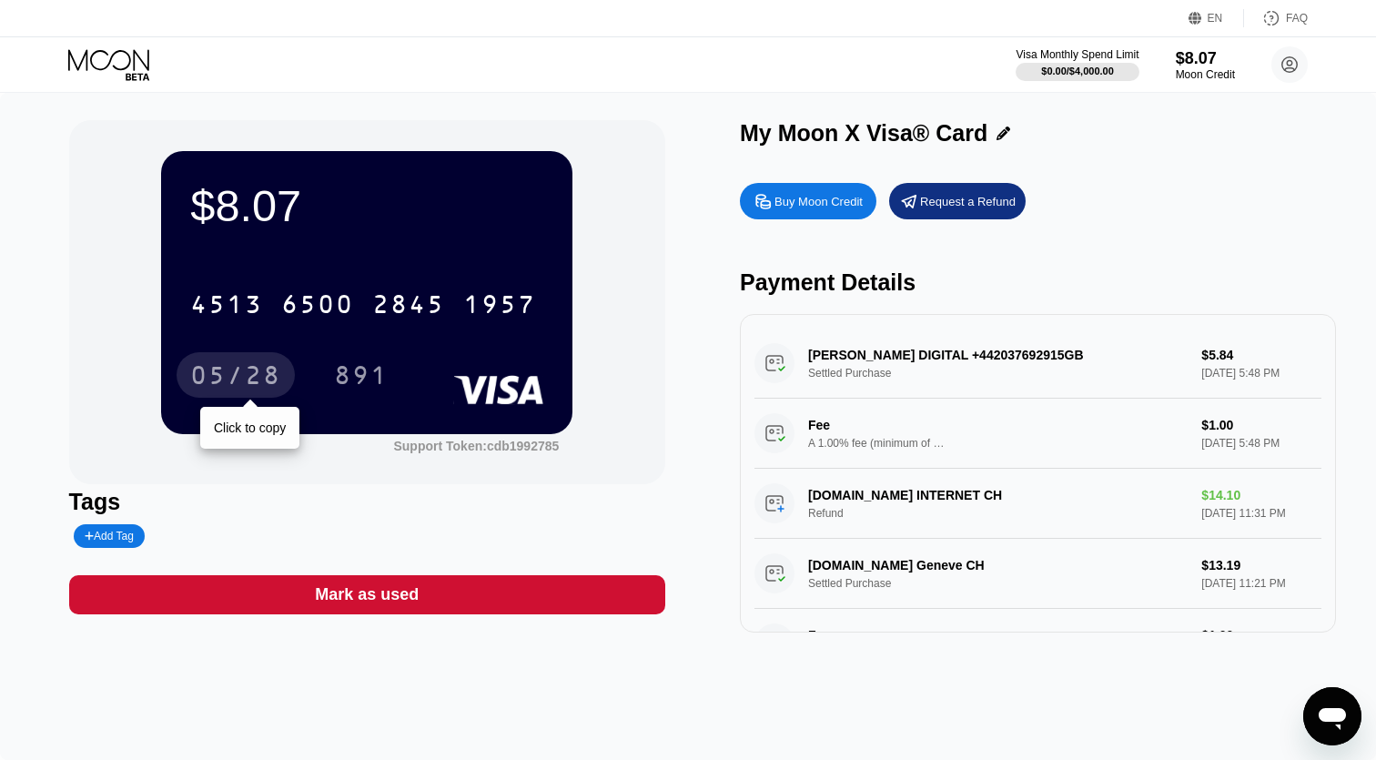 The image size is (1376, 760). I want to click on div: 4513650028451957, so click(363, 304).